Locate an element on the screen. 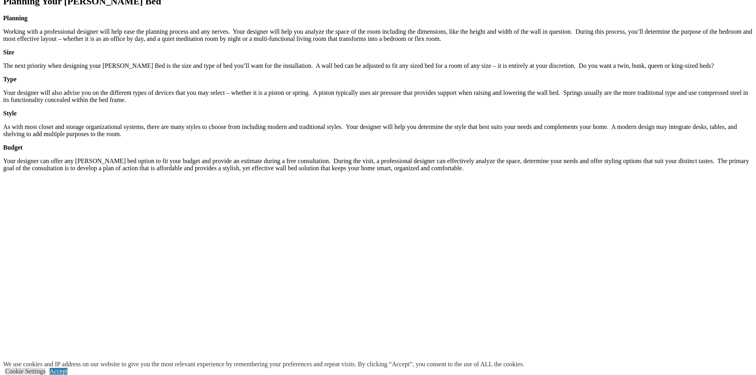 The width and height of the screenshot is (756, 375). a: Cookie Settings is located at coordinates (25, 371).